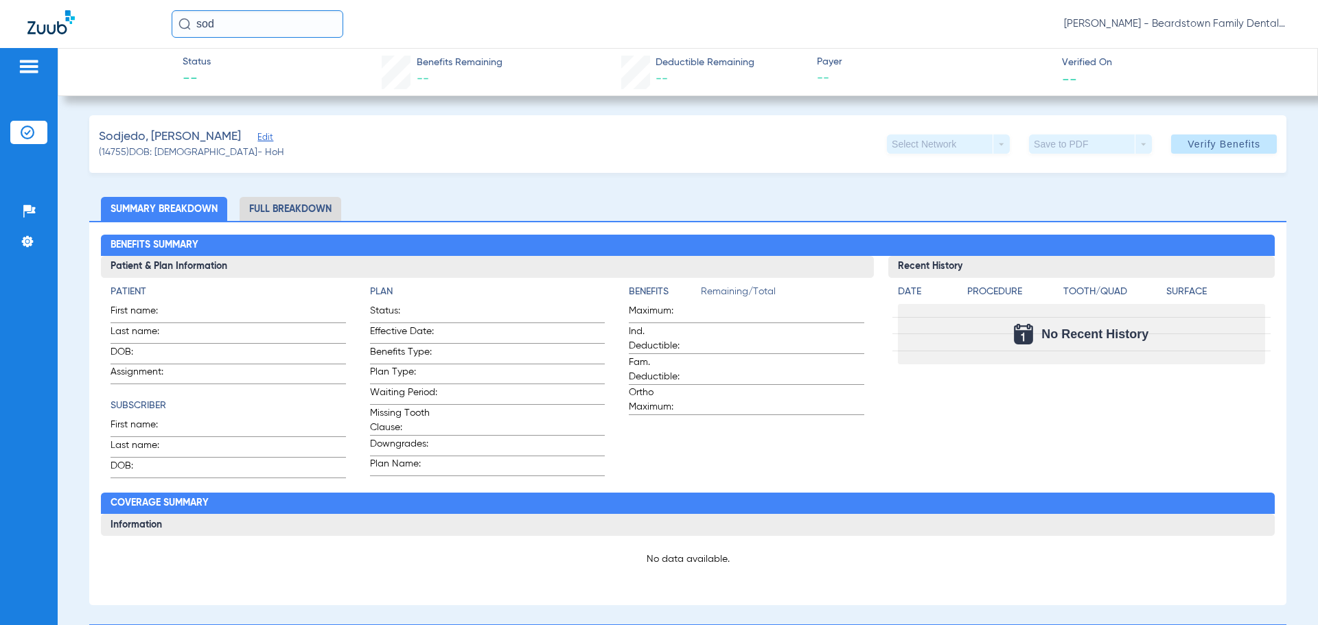 The height and width of the screenshot is (625, 1318). I want to click on h4: Date, so click(927, 292).